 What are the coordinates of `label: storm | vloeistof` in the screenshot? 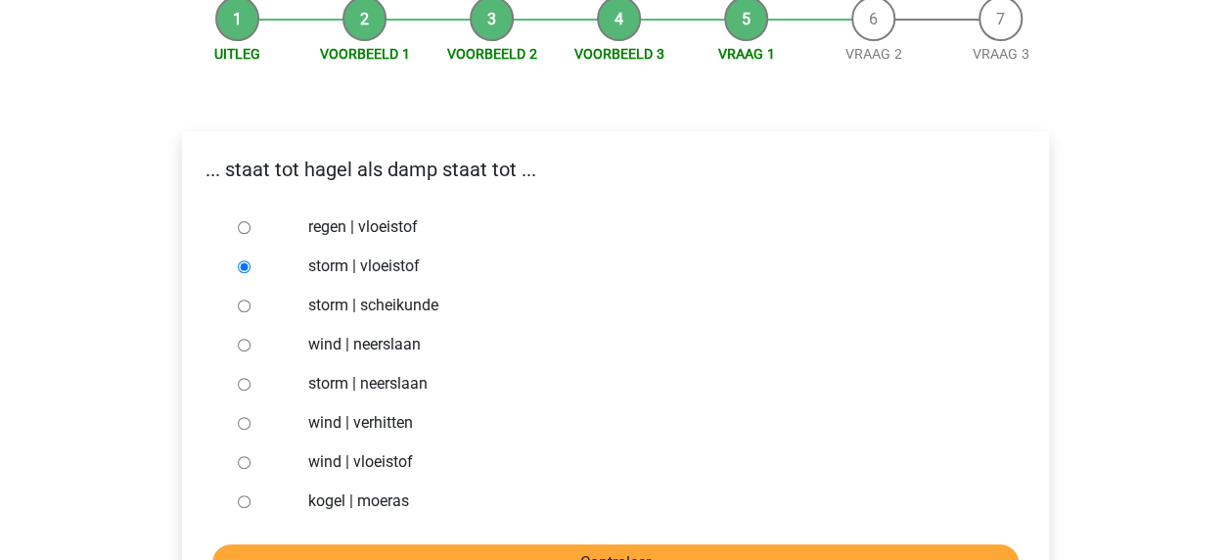 It's located at (647, 266).